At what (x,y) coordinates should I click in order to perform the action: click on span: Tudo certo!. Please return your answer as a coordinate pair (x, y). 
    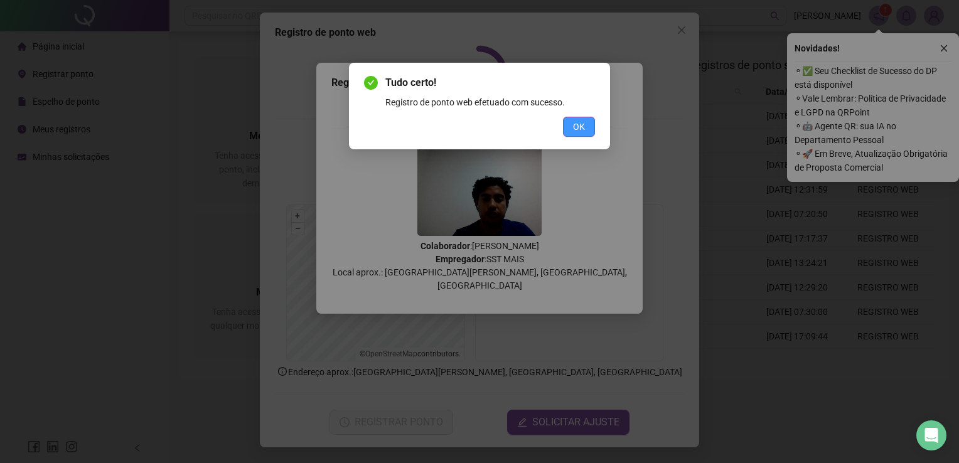
    Looking at the image, I should click on (490, 83).